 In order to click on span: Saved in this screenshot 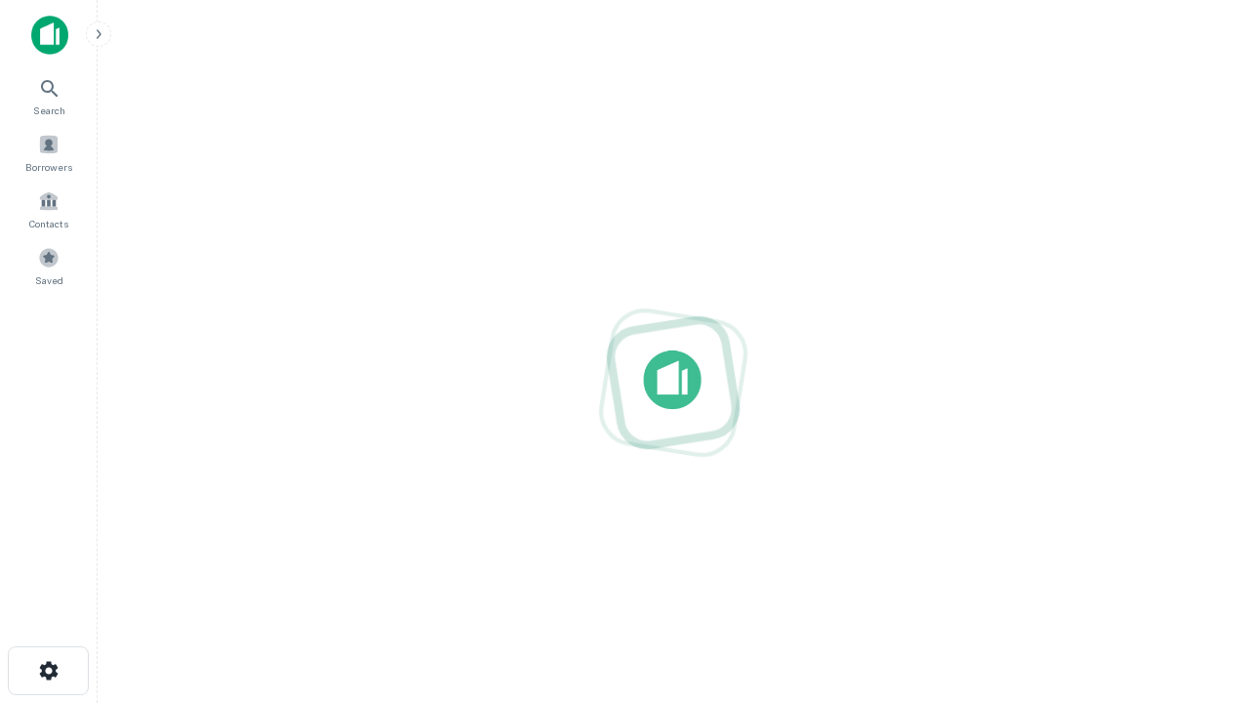, I will do `click(49, 280)`.